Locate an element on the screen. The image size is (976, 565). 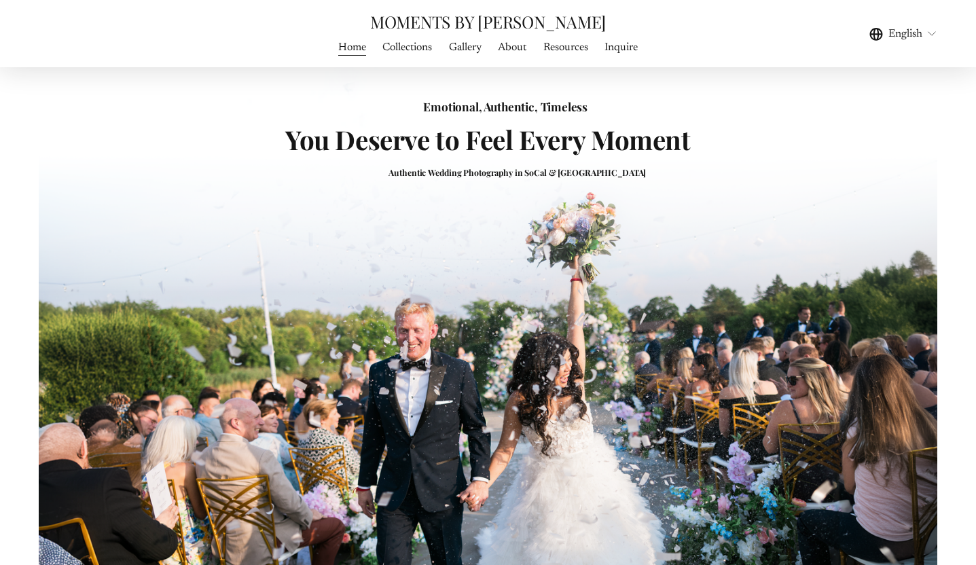
strong: Emotional, Authentic, Timeless is located at coordinates (505, 106).